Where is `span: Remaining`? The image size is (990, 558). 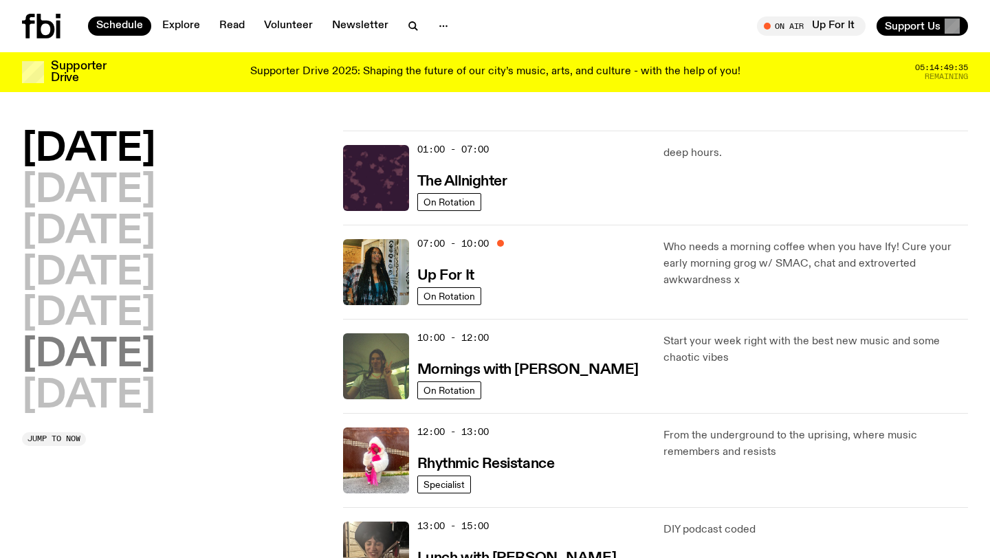 span: Remaining is located at coordinates (946, 76).